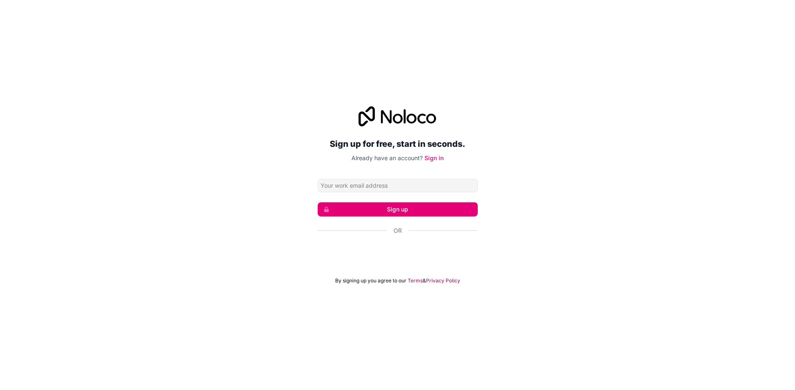  Describe the element at coordinates (434, 158) in the screenshot. I see `a: Sign in` at that location.